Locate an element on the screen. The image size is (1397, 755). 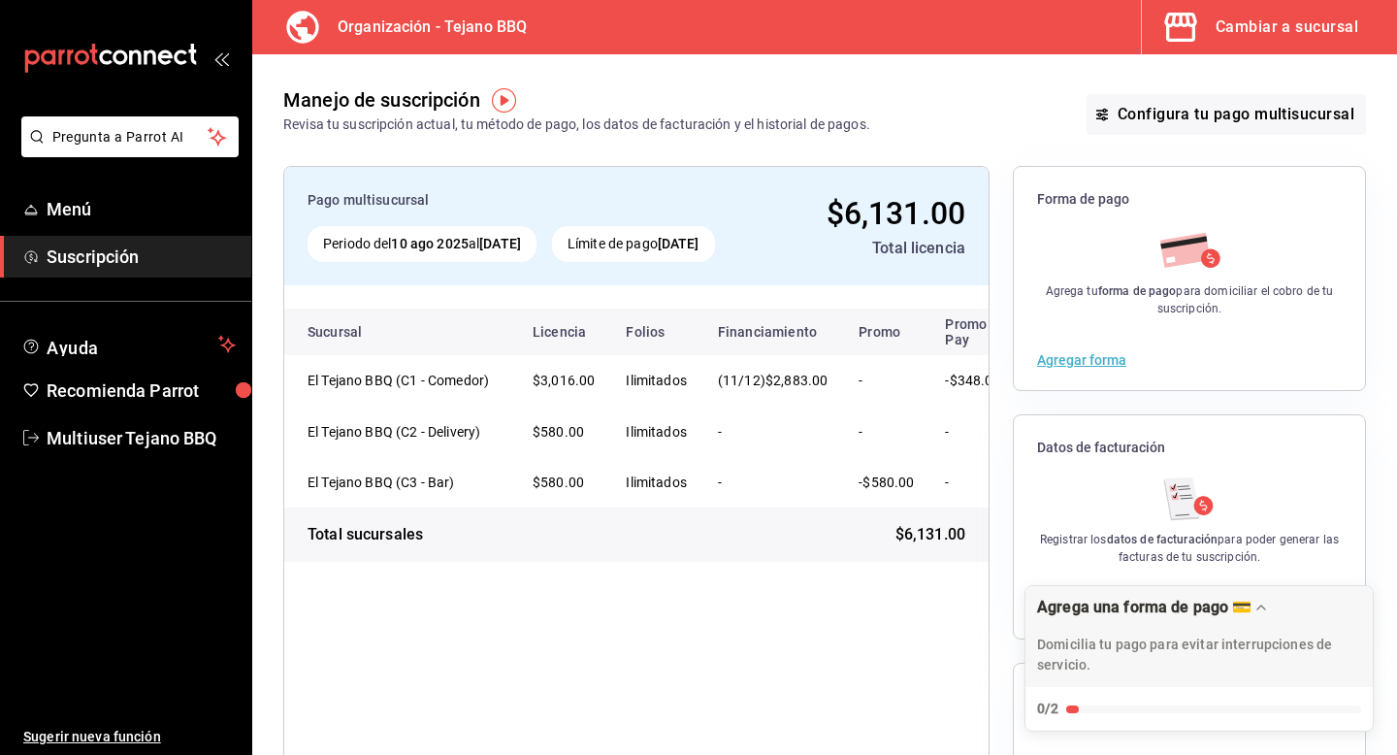
a: Pregunta a Parrot AI is located at coordinates (126, 150).